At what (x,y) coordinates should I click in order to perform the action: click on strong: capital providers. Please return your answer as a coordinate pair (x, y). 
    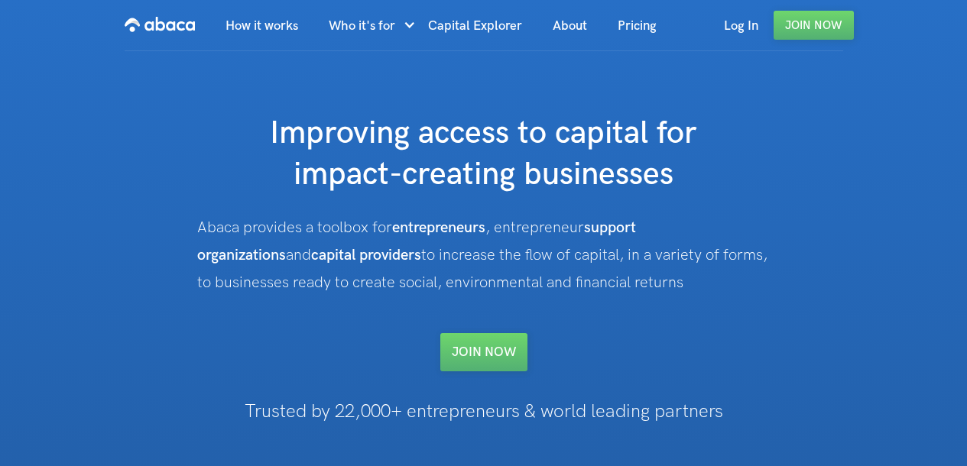
    Looking at the image, I should click on (366, 255).